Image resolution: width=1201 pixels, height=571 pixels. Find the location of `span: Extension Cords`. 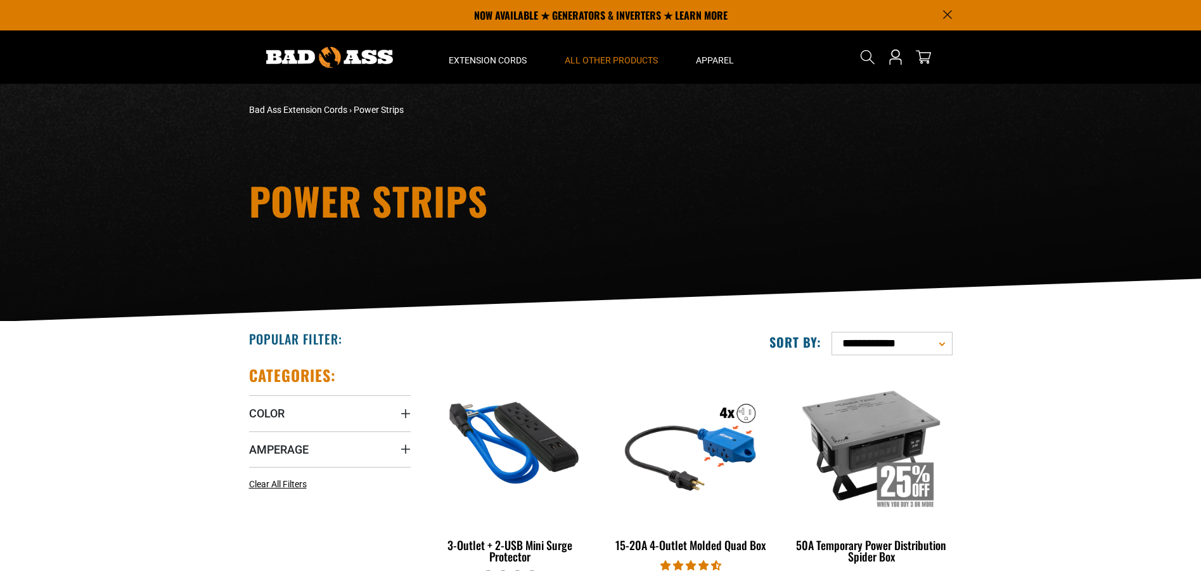

span: Extension Cords is located at coordinates (487, 60).